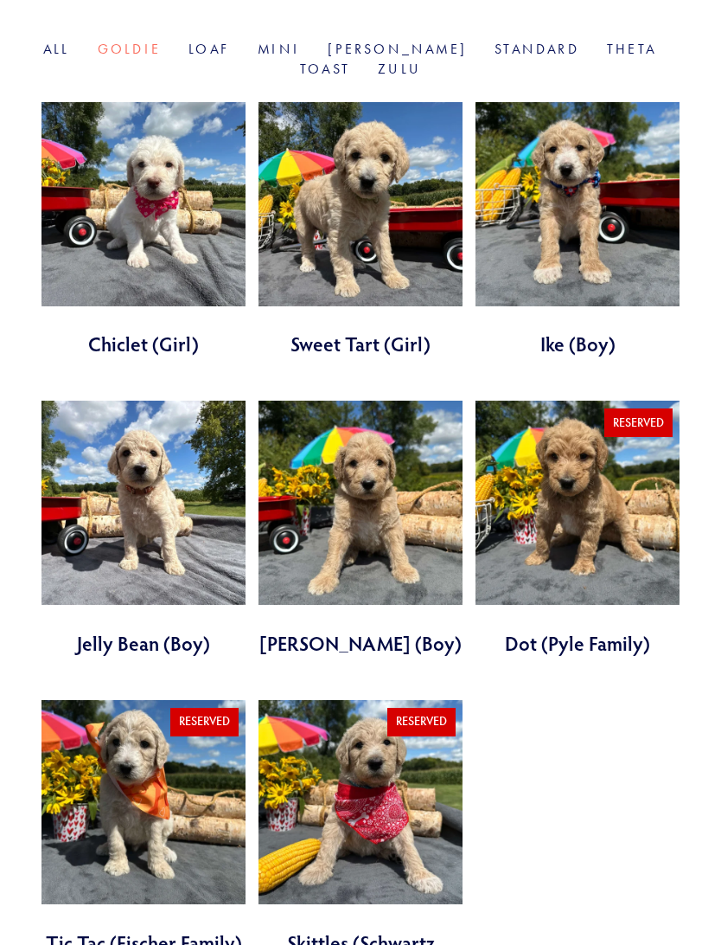 The width and height of the screenshot is (721, 945). What do you see at coordinates (129, 49) in the screenshot?
I see `a: Goldie` at bounding box center [129, 49].